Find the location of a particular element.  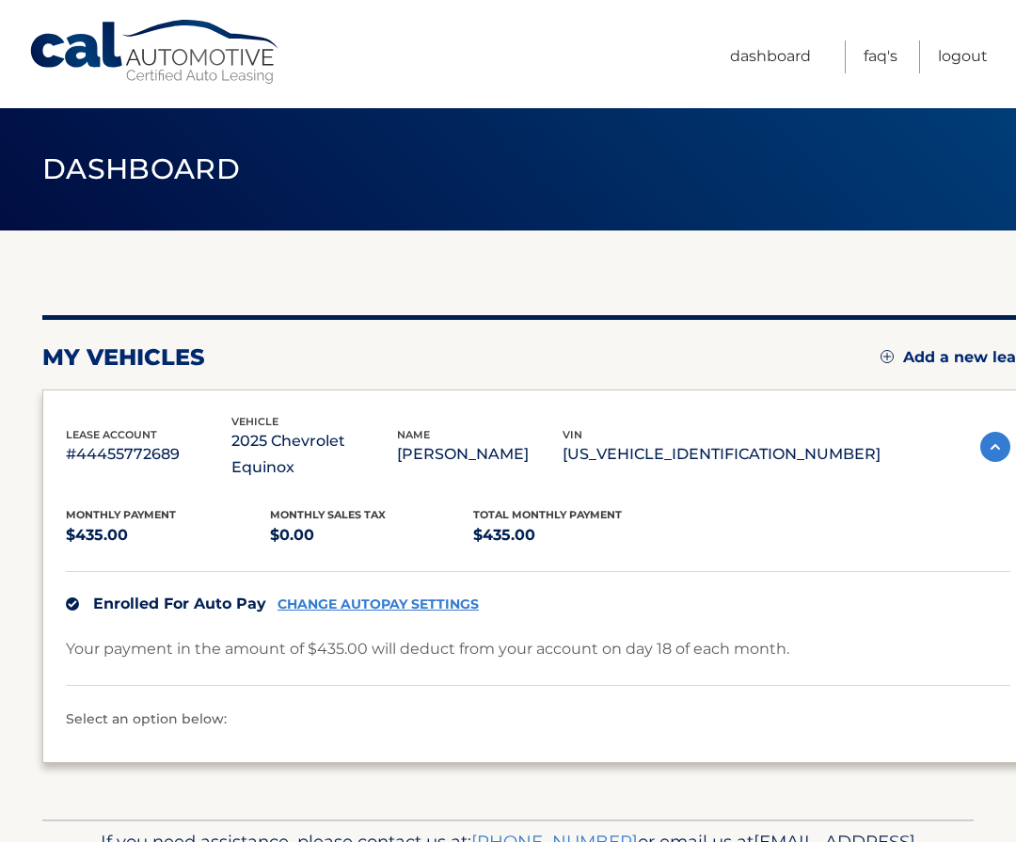

img: add.svg is located at coordinates (887, 356).